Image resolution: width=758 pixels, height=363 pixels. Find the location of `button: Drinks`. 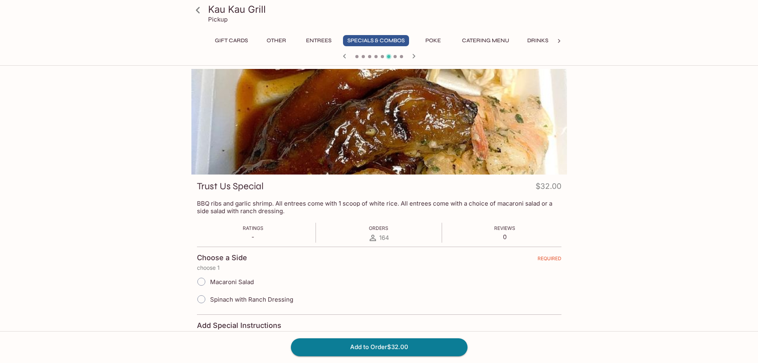

button: Drinks is located at coordinates (538, 41).